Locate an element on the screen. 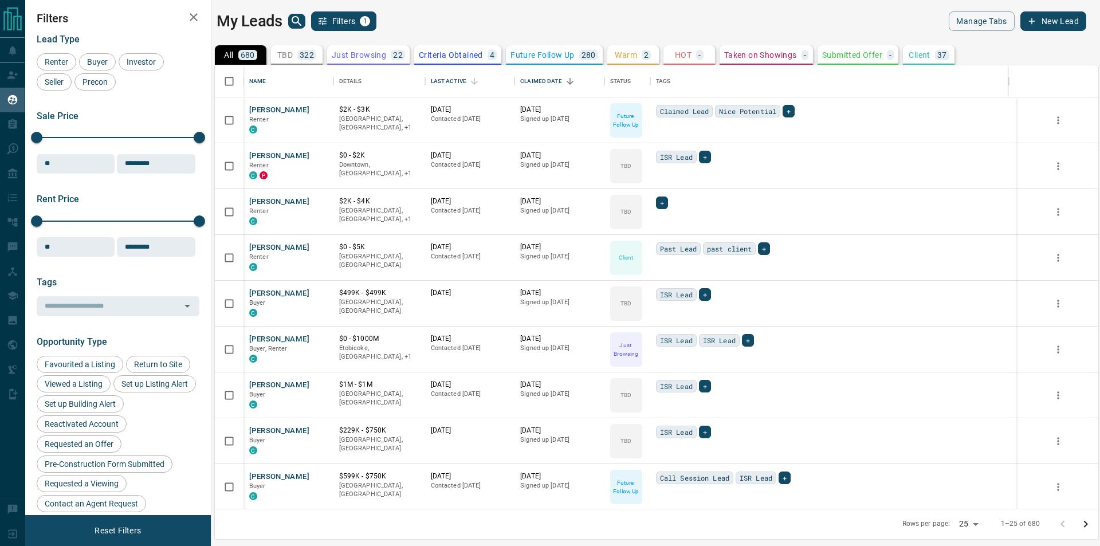  p: Rows per page: is located at coordinates (927, 524).